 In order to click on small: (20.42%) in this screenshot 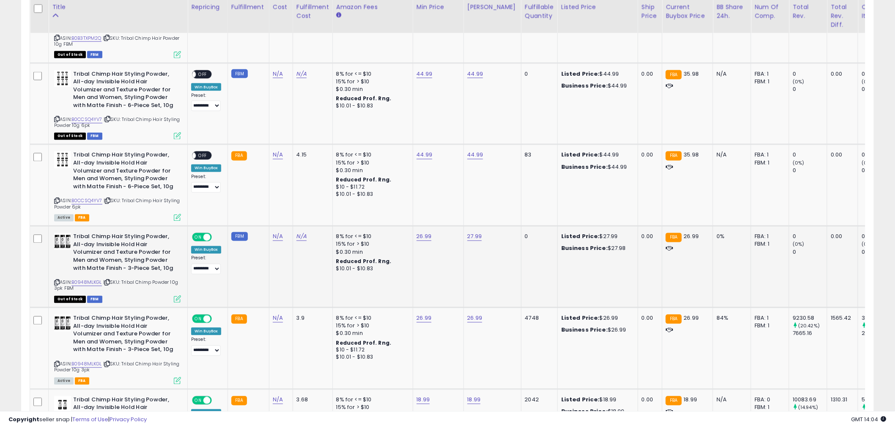, I will do `click(809, 326)`.